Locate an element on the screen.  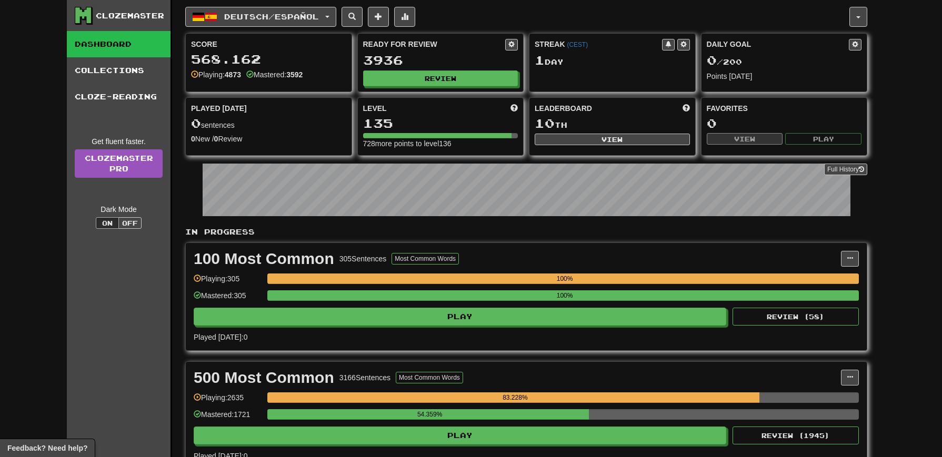
div: 3166 Sentences is located at coordinates (365, 378).